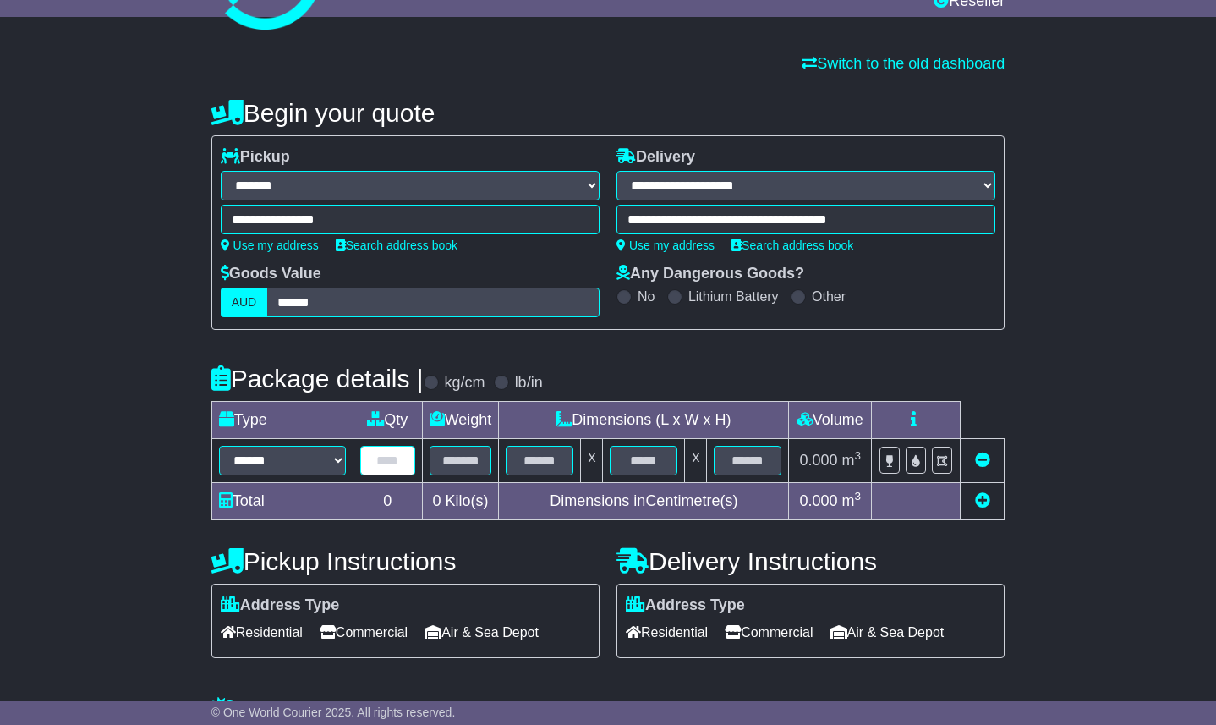 Image resolution: width=1216 pixels, height=725 pixels. What do you see at coordinates (244, 302) in the screenshot?
I see `label: AUD` at bounding box center [244, 302].